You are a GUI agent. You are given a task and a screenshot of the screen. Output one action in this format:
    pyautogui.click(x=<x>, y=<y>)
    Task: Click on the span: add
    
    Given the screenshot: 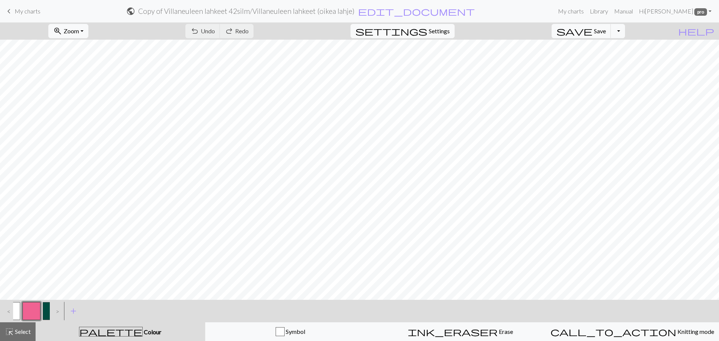 What is the action you would take?
    pyautogui.click(x=73, y=311)
    